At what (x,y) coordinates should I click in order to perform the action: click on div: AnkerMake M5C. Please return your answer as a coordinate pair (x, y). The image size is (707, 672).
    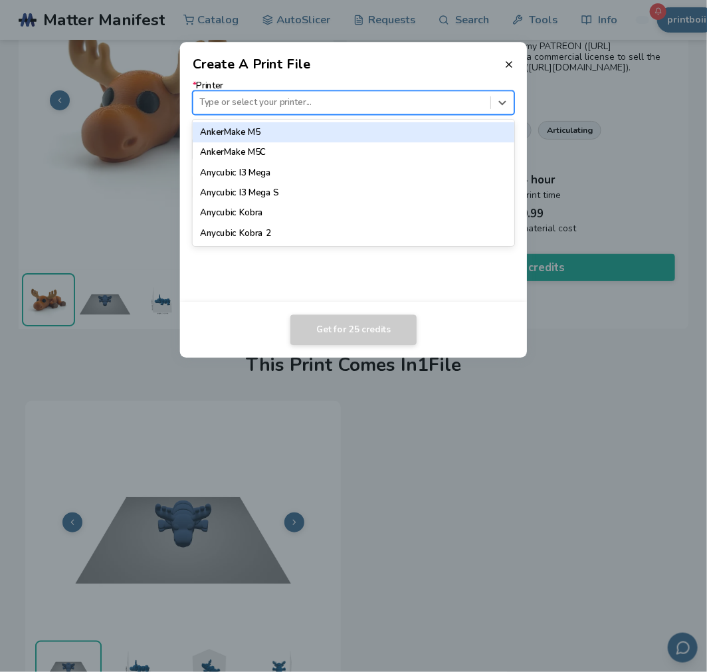
    Looking at the image, I should click on (353, 152).